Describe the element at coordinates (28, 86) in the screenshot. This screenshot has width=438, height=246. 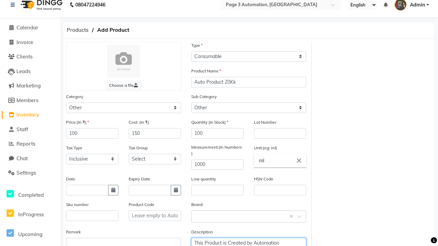
I see `span: Marketing` at that location.